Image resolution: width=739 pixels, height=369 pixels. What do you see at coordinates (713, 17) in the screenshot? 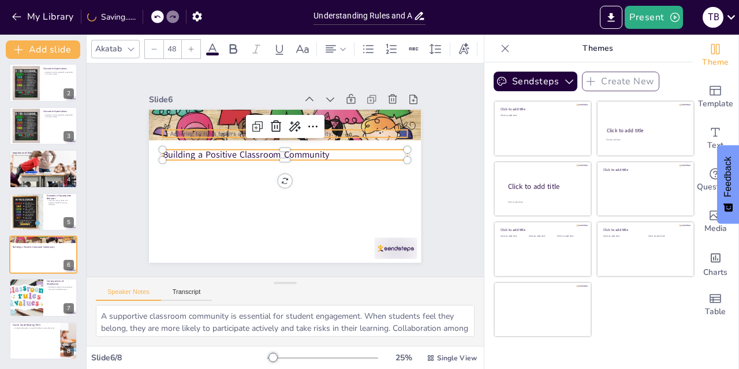
I see `button: T B` at bounding box center [713, 17].